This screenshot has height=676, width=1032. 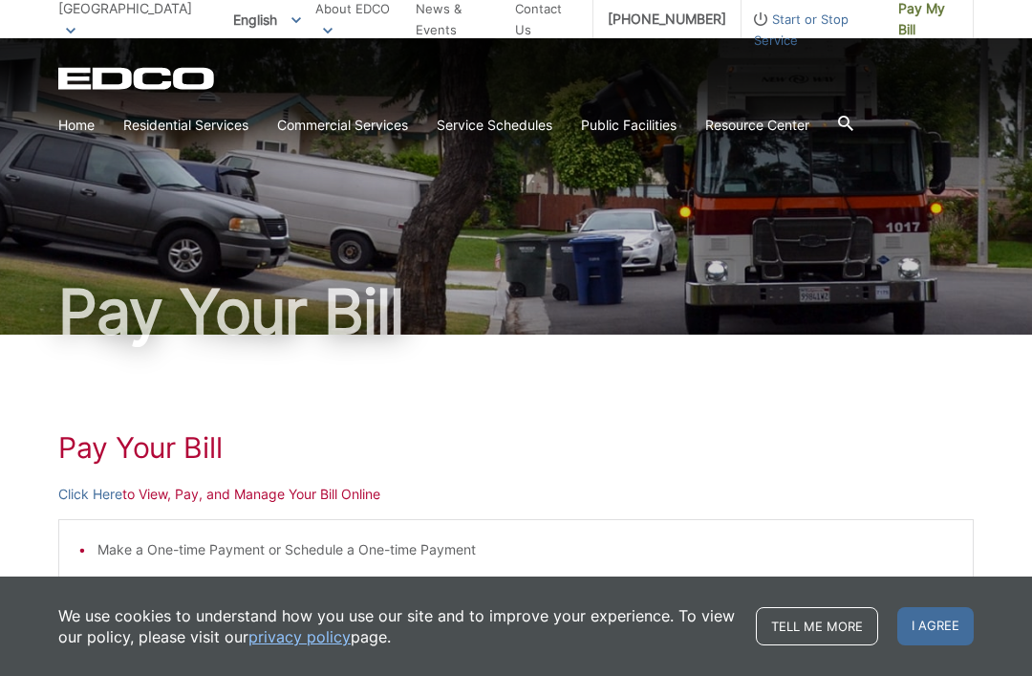 I want to click on a: Commercial Services, so click(x=342, y=125).